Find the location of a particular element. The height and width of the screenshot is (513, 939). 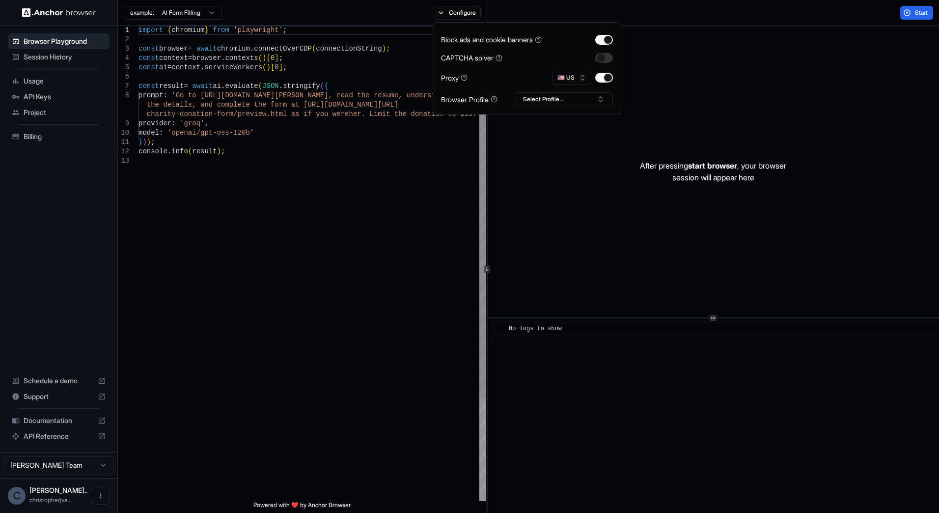

span: start browser is located at coordinates (713, 166).